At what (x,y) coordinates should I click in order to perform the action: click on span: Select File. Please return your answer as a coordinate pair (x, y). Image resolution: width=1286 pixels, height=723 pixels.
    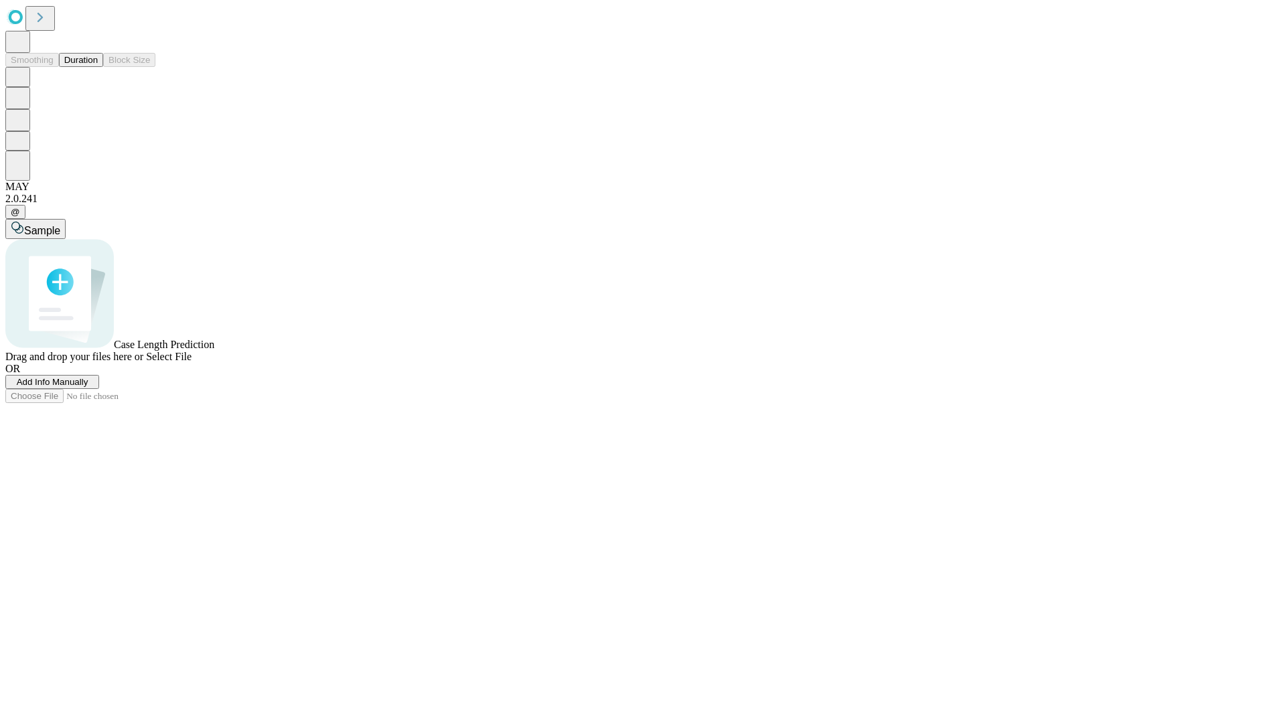
    Looking at the image, I should click on (169, 356).